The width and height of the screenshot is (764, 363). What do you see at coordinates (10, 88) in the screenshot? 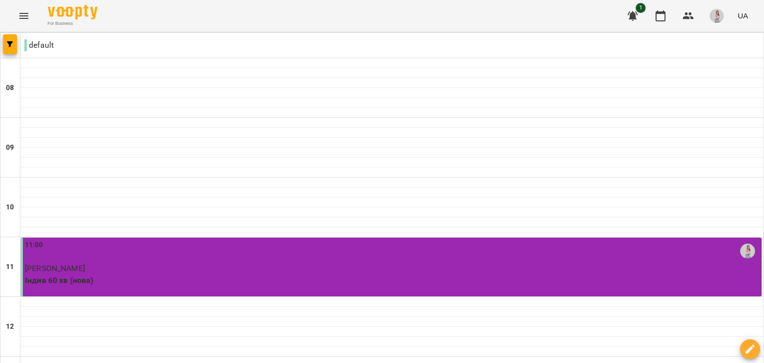
I see `h6: 08` at bounding box center [10, 88].